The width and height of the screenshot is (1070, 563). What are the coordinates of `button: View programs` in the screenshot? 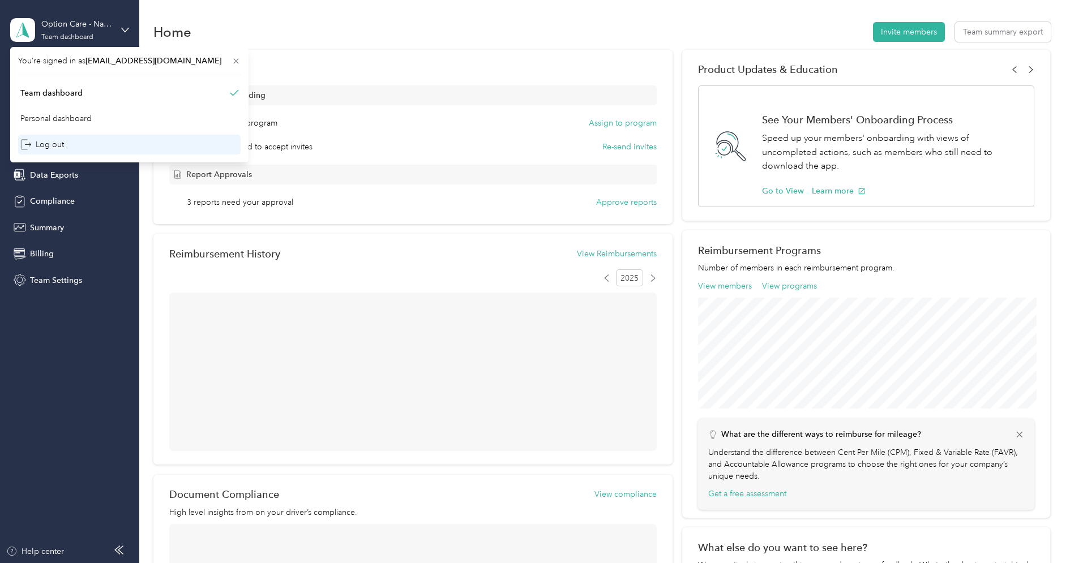 It's located at (789, 286).